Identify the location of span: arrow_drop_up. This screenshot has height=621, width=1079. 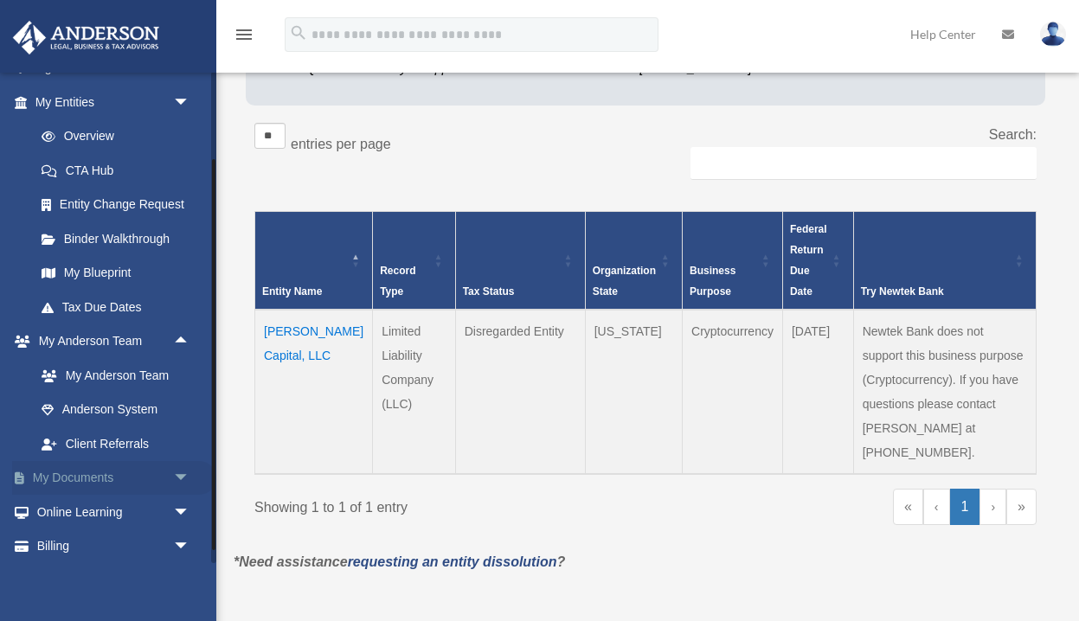
(190, 342).